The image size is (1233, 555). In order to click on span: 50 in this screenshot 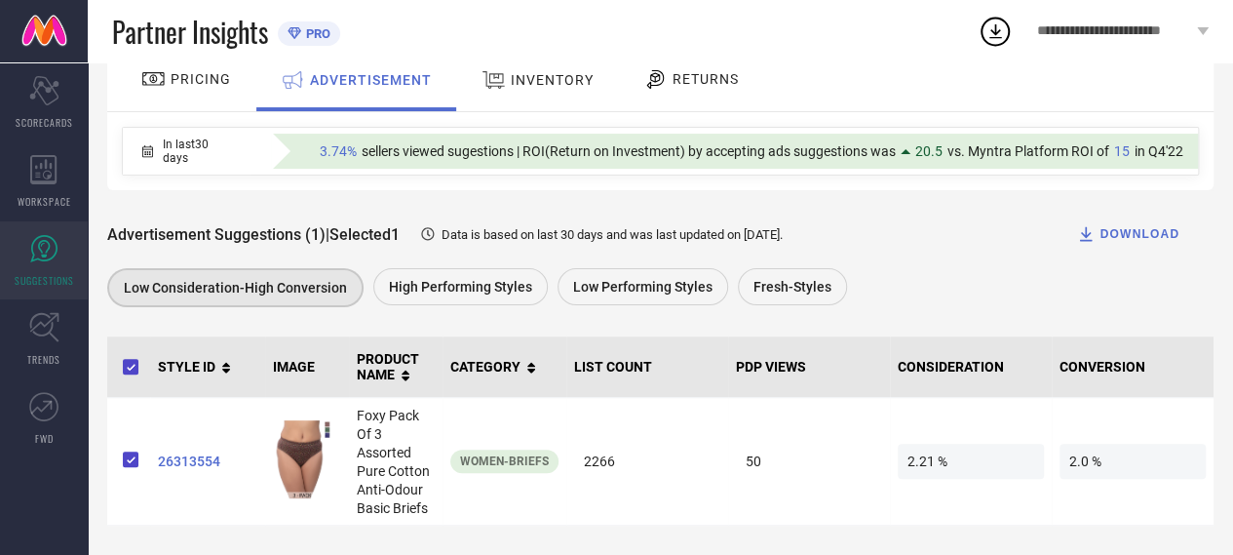, I will do `click(809, 461)`.